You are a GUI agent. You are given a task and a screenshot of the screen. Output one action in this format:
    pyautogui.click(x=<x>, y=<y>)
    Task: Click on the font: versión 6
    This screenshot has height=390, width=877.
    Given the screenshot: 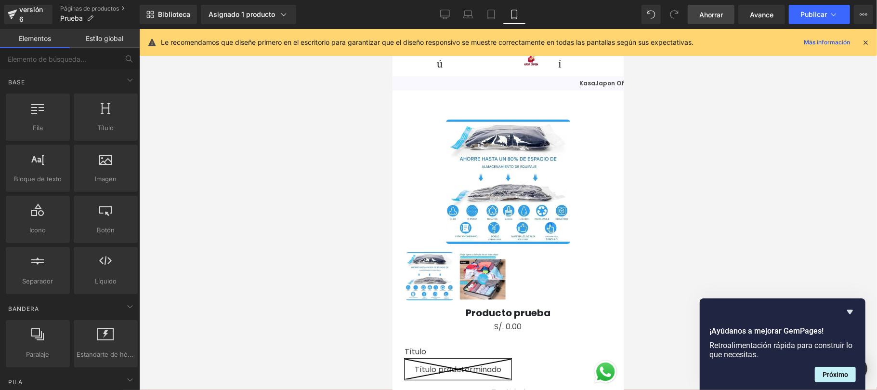 What is the action you would take?
    pyautogui.click(x=31, y=14)
    